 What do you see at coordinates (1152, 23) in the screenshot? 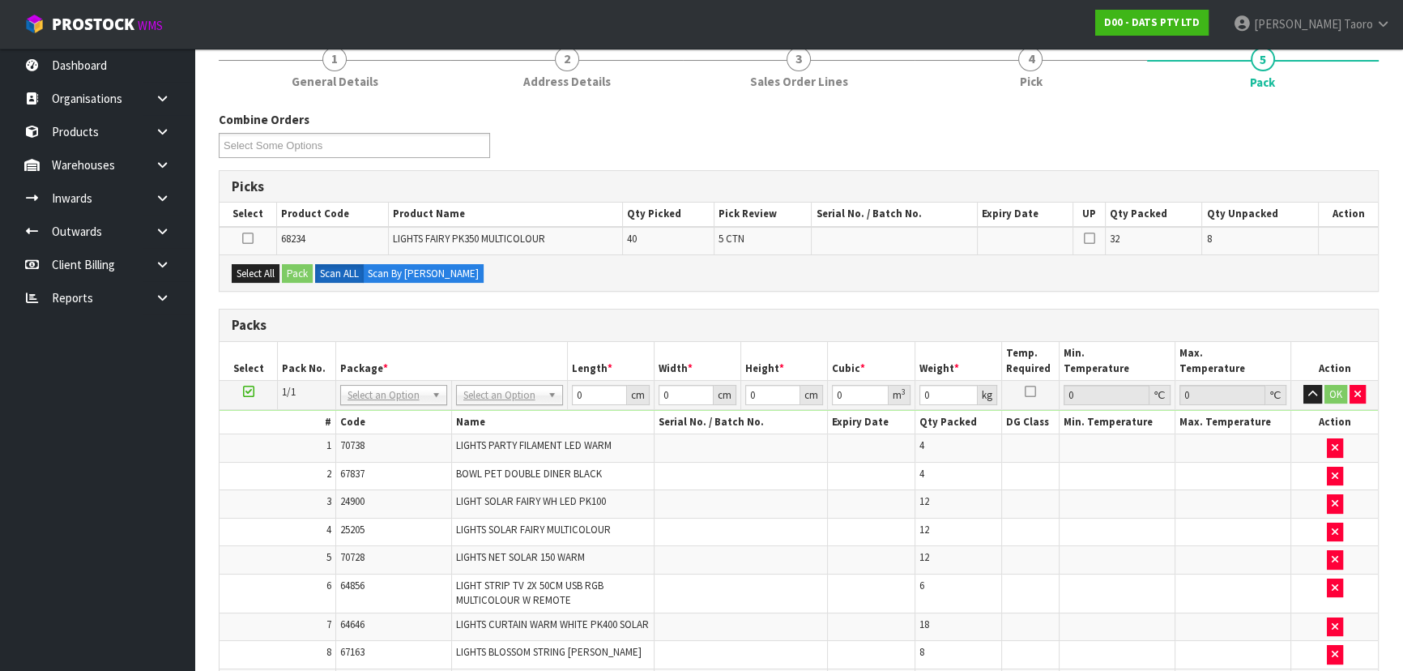
I see `a: D00 - DATS PTY LTD` at bounding box center [1152, 23].